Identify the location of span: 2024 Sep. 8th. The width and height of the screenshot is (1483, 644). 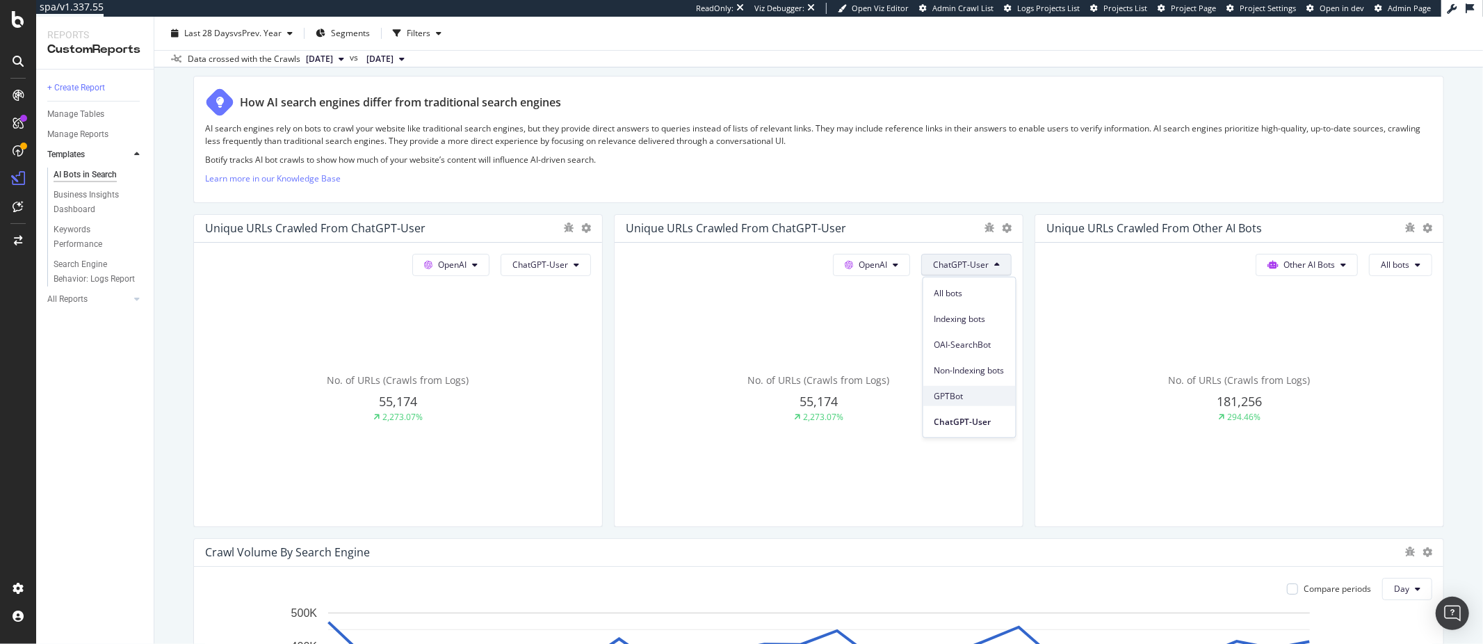
(380, 59).